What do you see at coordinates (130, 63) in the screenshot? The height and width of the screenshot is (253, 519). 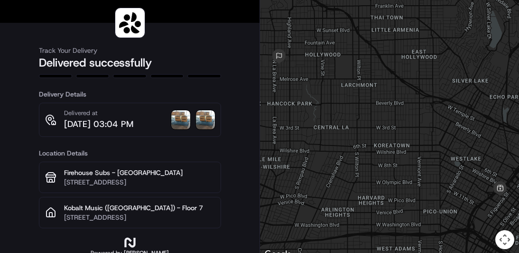 I see `h2: Delivered successfully` at bounding box center [130, 63].